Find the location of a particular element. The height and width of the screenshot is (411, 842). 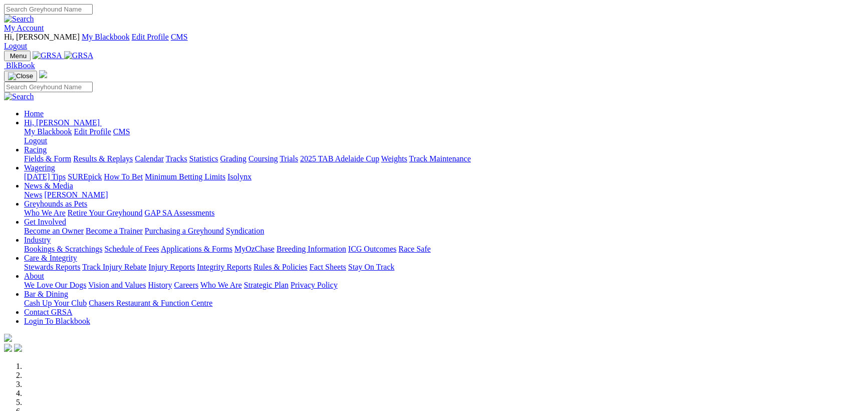

span: Menu is located at coordinates (18, 56).